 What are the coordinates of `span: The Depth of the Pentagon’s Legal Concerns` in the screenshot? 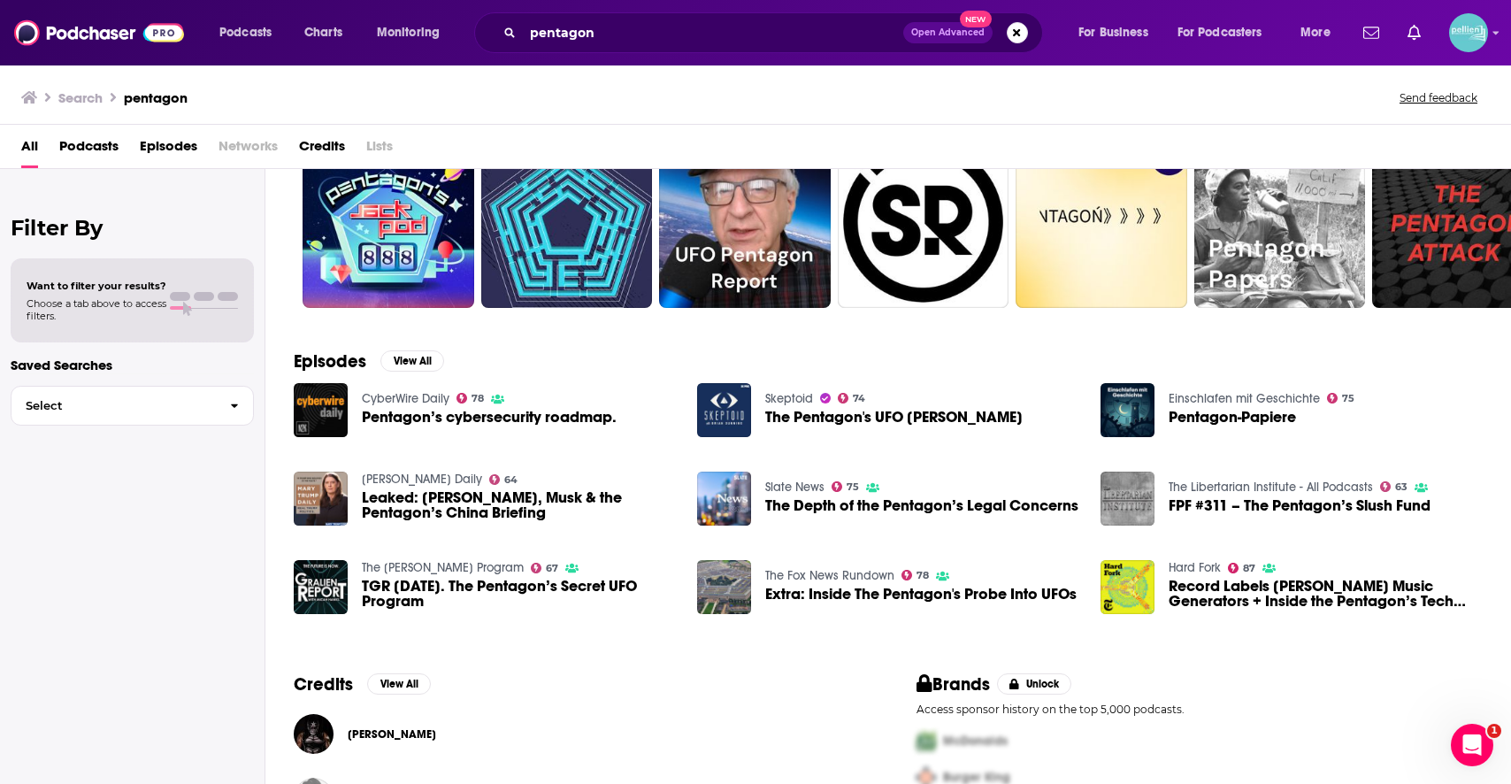 It's located at (922, 505).